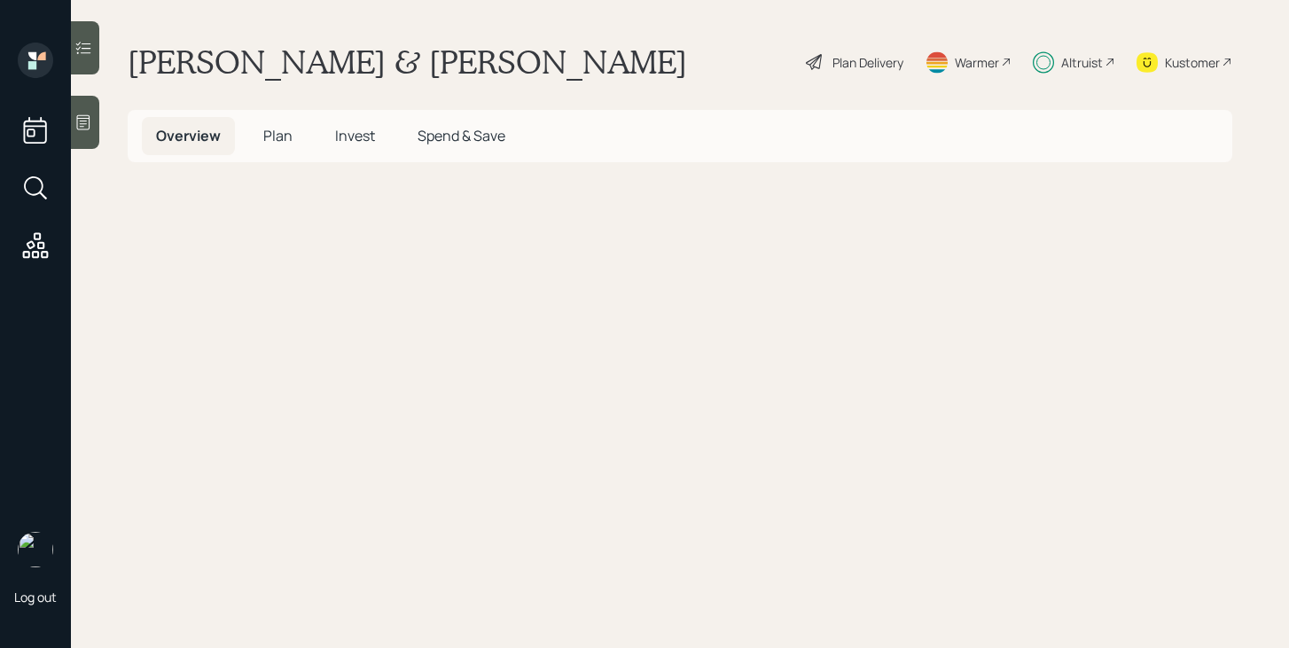  I want to click on span: Plan, so click(278, 136).